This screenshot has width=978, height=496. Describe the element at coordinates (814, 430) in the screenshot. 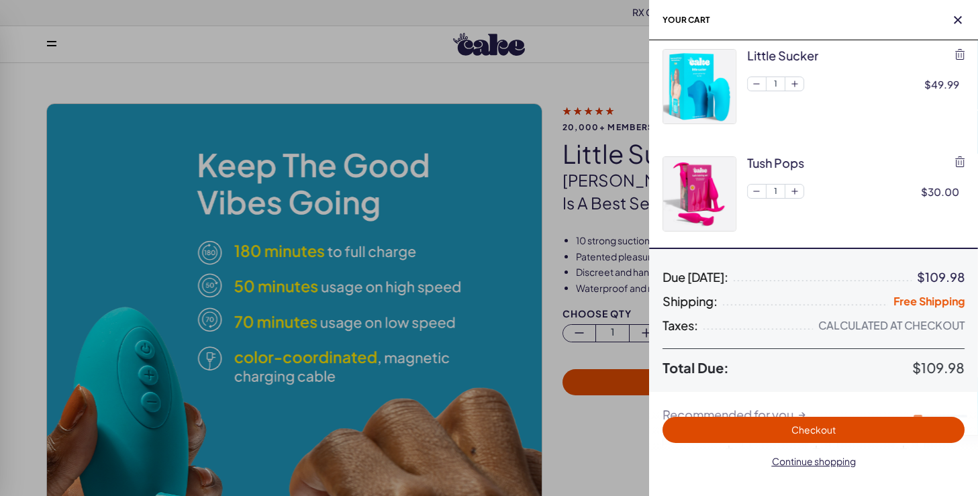

I see `span: Checkout` at that location.